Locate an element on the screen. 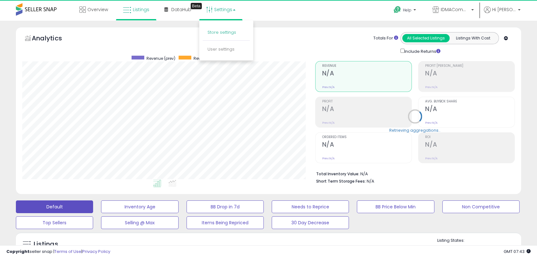 The image size is (537, 258). h5: Analytics is located at coordinates (53, 39).